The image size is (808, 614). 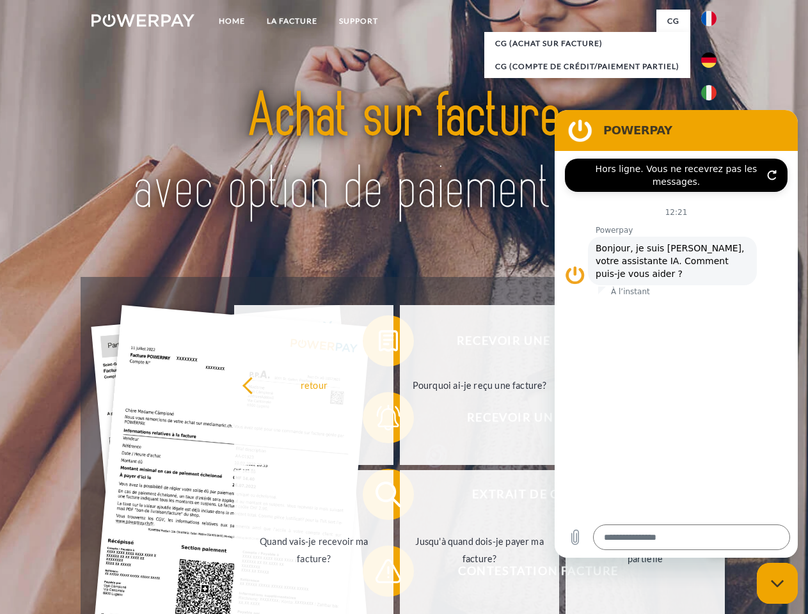 What do you see at coordinates (709, 93) in the screenshot?
I see `img: it` at bounding box center [709, 93].